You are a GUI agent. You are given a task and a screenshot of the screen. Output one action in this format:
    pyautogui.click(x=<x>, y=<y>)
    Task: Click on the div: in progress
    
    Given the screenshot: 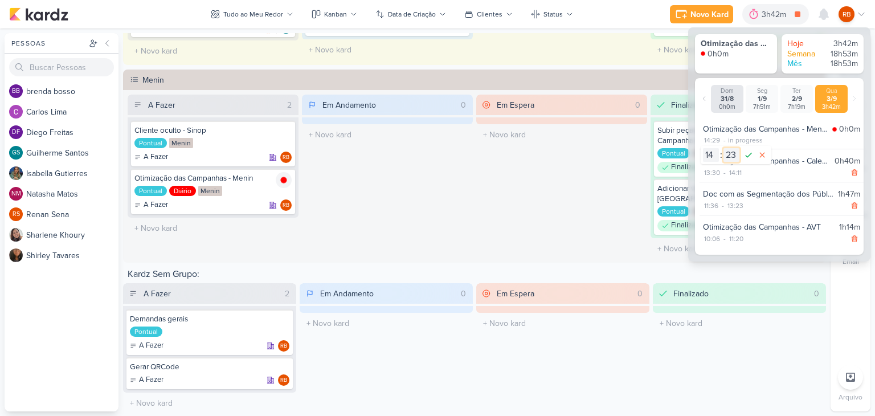 What is the action you would take?
    pyautogui.click(x=745, y=140)
    